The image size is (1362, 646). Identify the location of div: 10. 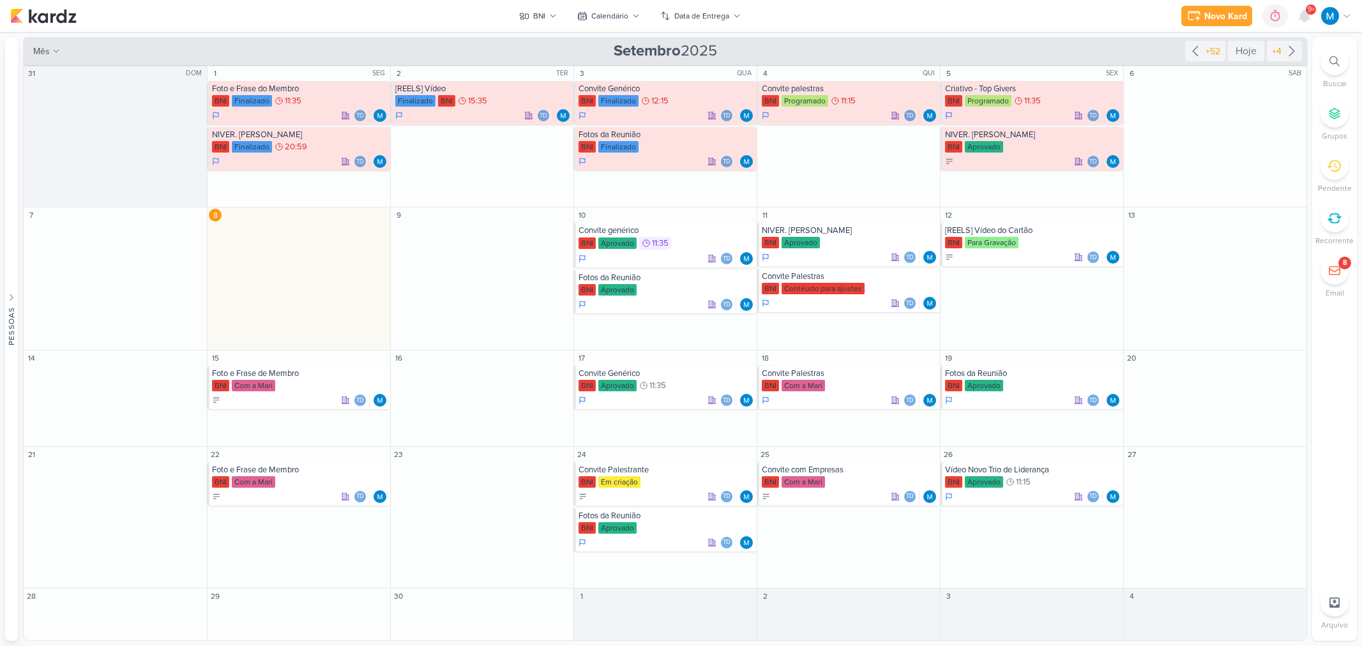
(582, 215).